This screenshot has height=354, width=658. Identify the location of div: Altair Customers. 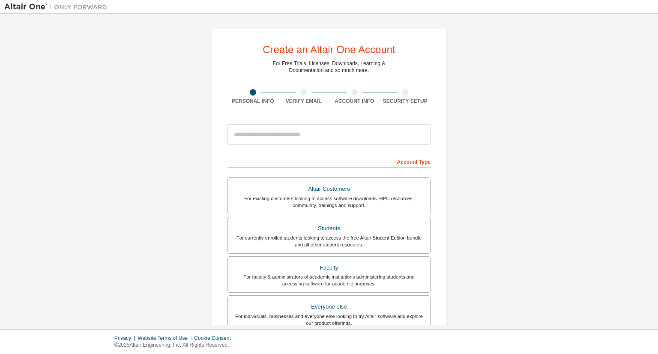
(329, 189).